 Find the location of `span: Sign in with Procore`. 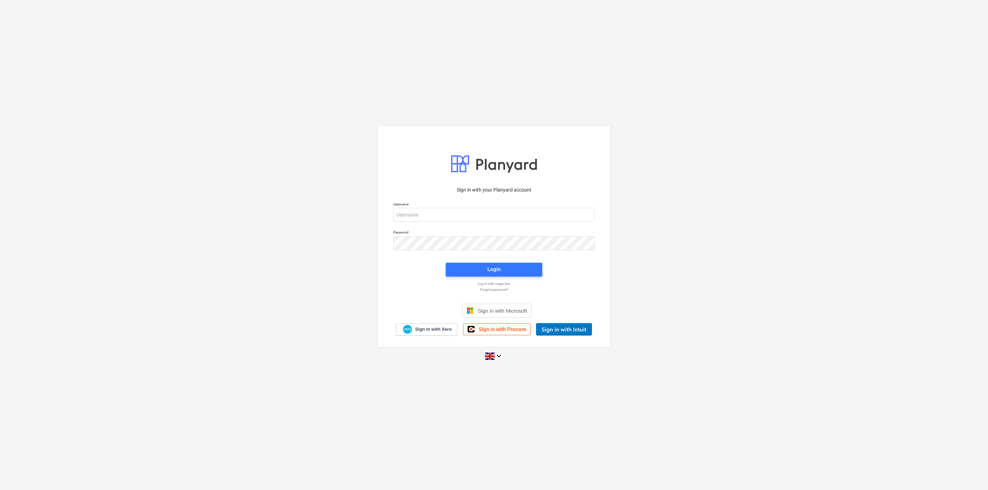

span: Sign in with Procore is located at coordinates (502, 330).